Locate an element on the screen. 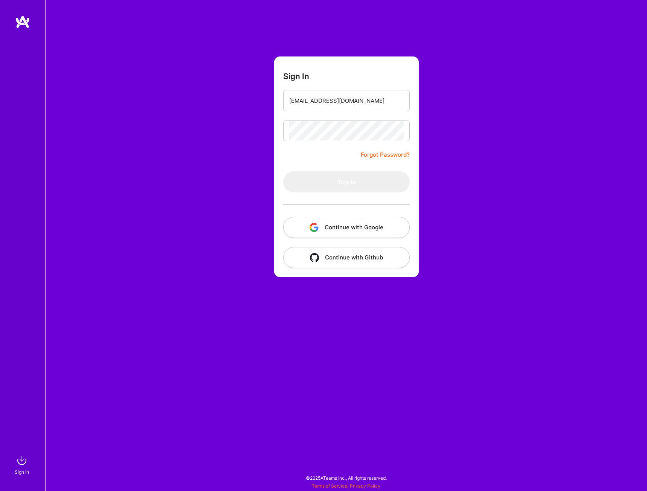 Image resolution: width=647 pixels, height=491 pixels. div: Sign In is located at coordinates (22, 472).